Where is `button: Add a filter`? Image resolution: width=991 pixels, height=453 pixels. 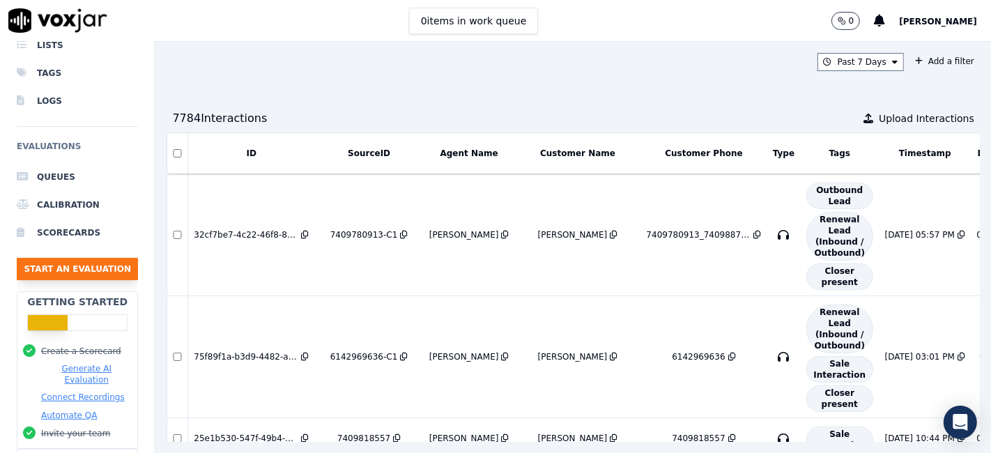 button: Add a filter is located at coordinates (944, 61).